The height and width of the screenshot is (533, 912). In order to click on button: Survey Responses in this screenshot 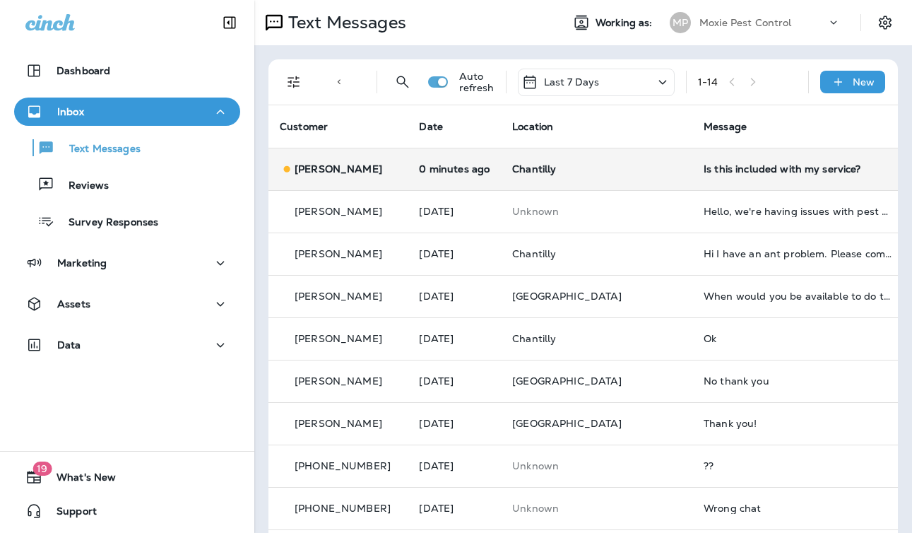, I will do `click(127, 221)`.